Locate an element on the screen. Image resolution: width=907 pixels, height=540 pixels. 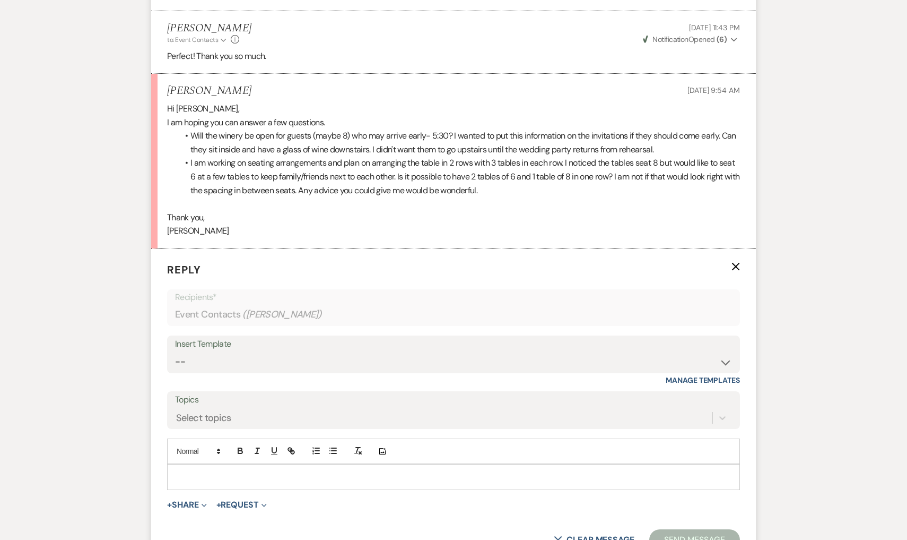
span: to: Event Contacts is located at coordinates (193, 40).